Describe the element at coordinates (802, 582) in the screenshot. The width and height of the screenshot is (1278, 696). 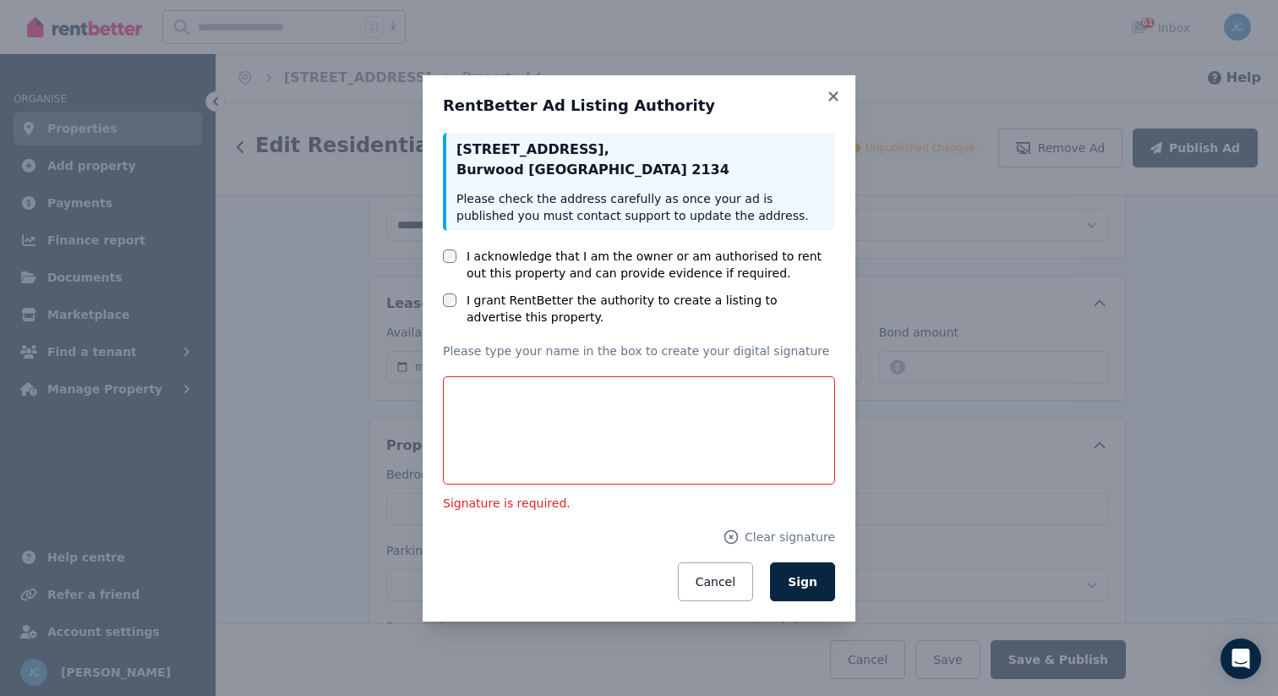
I see `button: Sign` at that location.